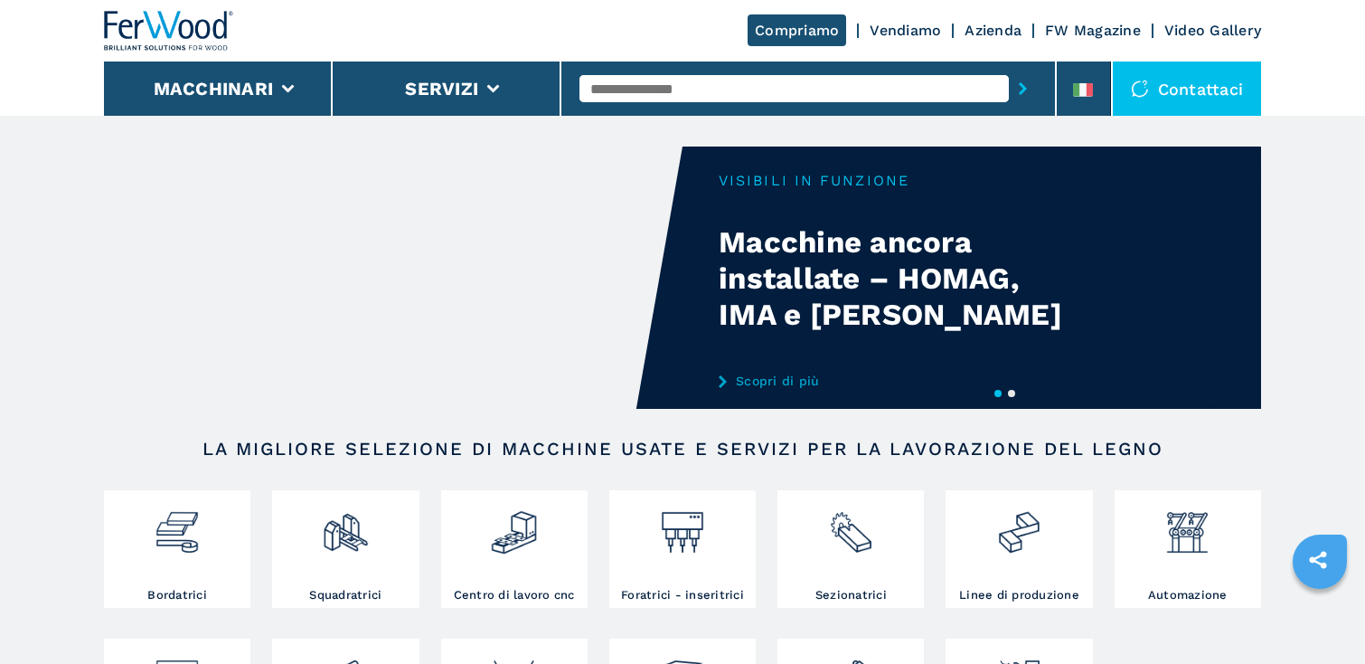  Describe the element at coordinates (896, 381) in the screenshot. I see `a: Scopri di più` at that location.